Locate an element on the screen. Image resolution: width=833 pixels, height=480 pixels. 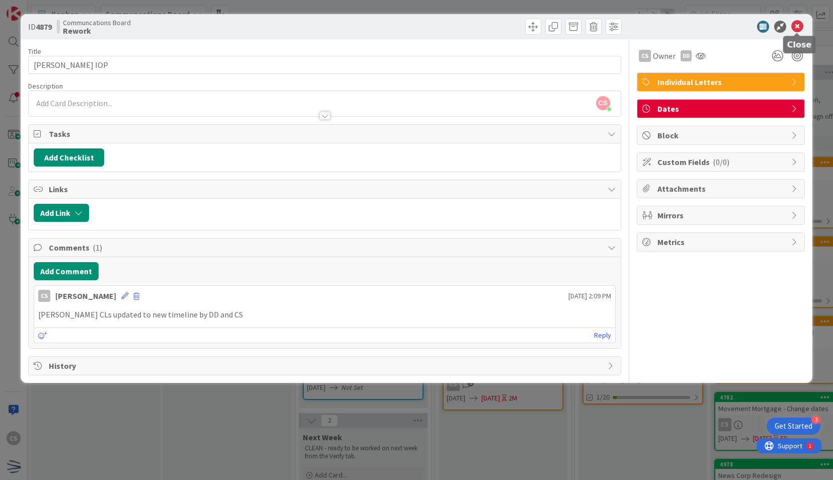
span: Block is located at coordinates (721, 135).